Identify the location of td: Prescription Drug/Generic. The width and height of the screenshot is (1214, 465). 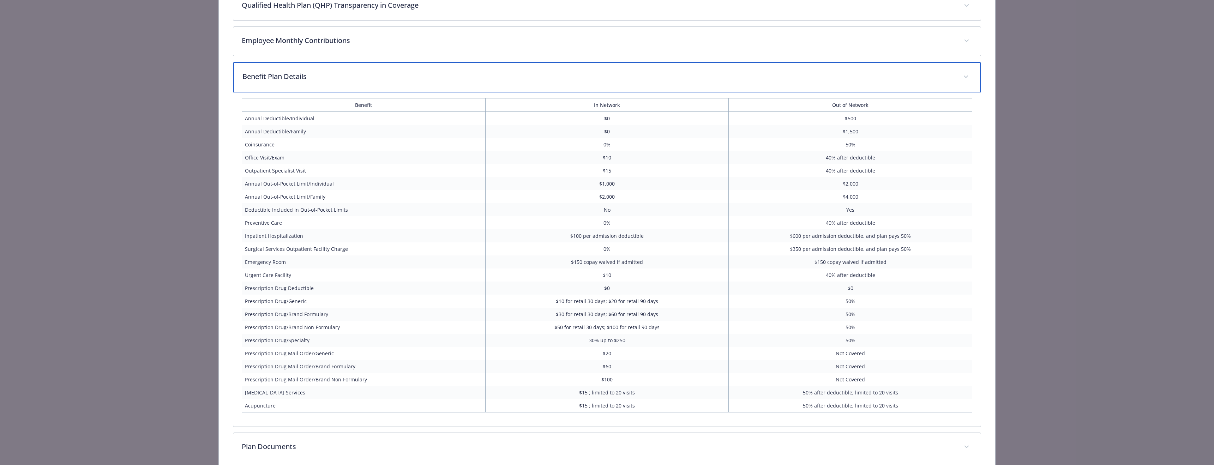
(364, 301).